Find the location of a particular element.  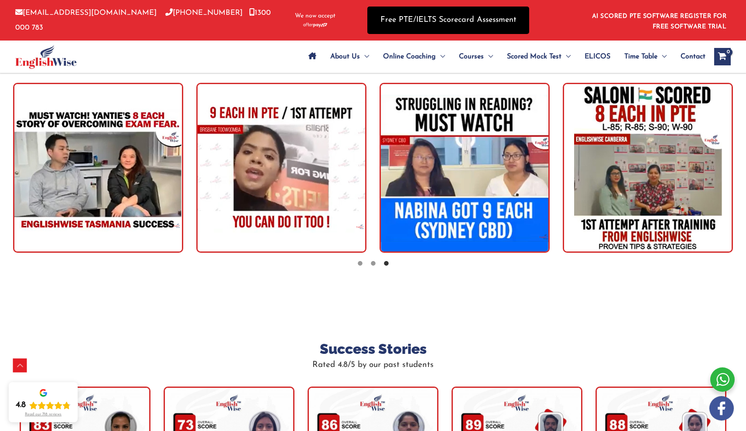

div: 4.8 is located at coordinates (21, 406).